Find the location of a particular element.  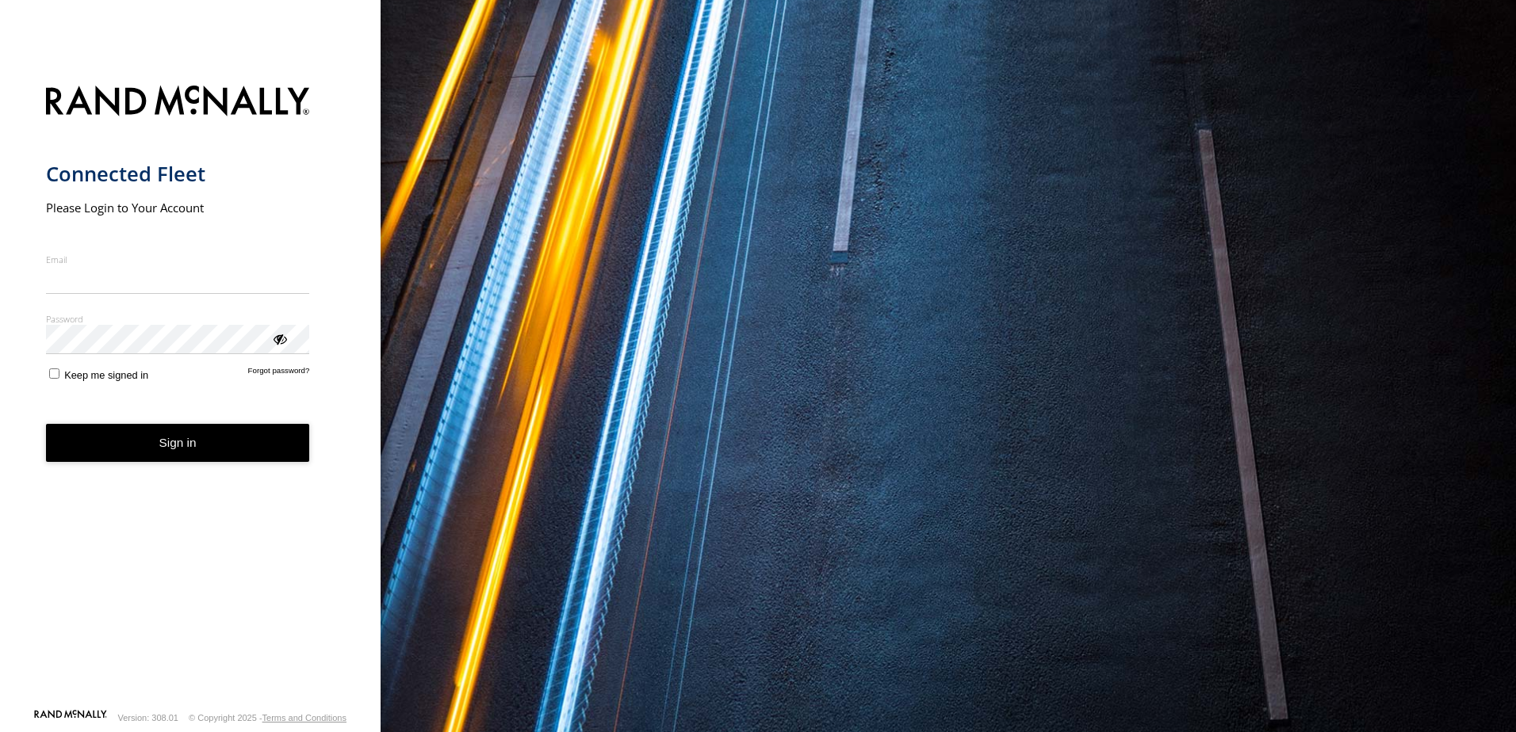

a: Forgot password? is located at coordinates (279, 373).